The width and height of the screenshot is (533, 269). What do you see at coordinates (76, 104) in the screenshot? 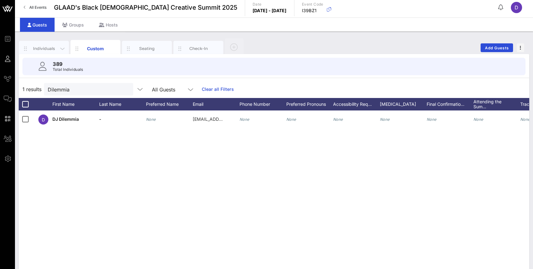
I see `div: First Name` at bounding box center [76, 104].